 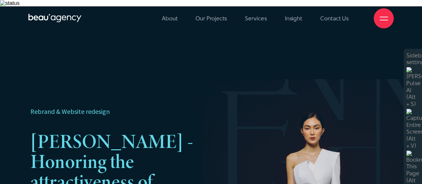 What do you see at coordinates (409, 70) in the screenshot?
I see `img: setting-btn.svg` at bounding box center [409, 70].